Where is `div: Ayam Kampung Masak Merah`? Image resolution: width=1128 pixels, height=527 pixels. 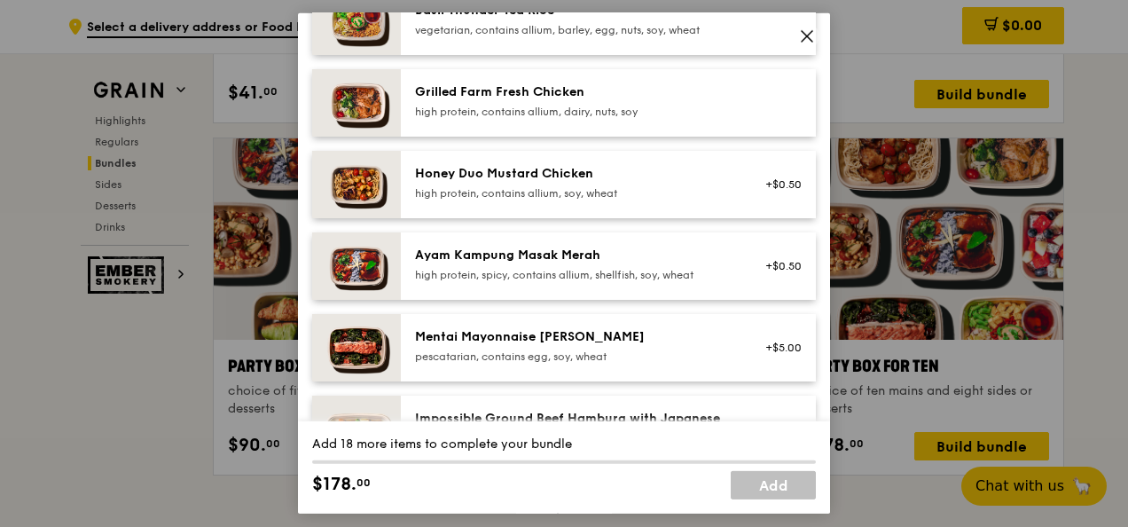 div: Ayam Kampung Masak Merah is located at coordinates (574, 255).